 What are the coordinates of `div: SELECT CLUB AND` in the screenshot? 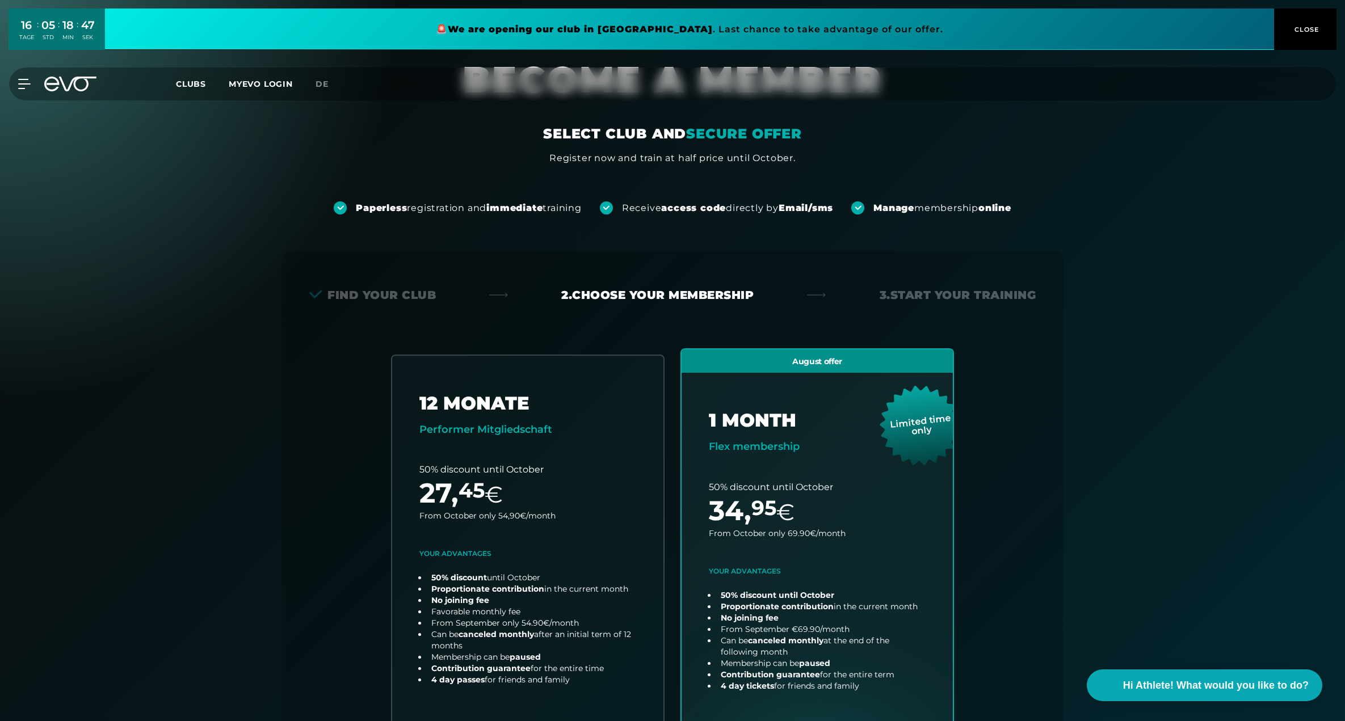 It's located at (672, 134).